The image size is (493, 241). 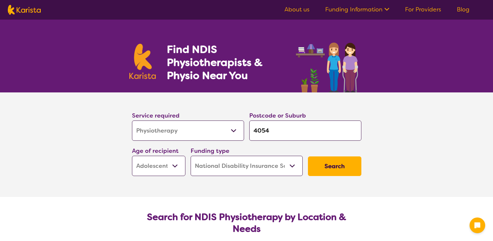 I want to click on label: Funding type, so click(x=210, y=151).